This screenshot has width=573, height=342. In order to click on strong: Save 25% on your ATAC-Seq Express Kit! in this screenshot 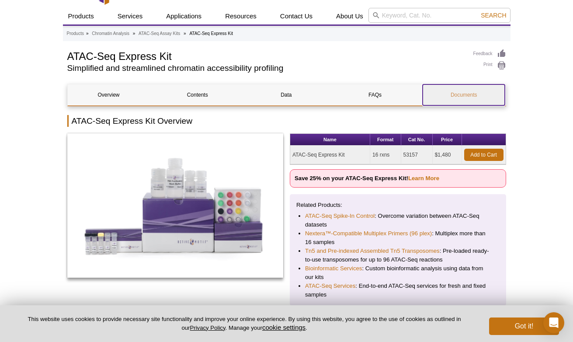, I will do `click(367, 178)`.